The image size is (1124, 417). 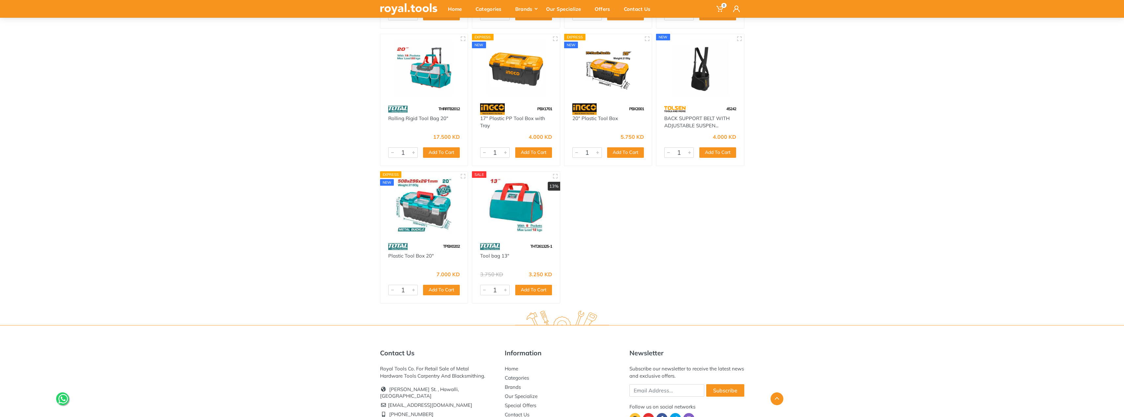 I want to click on a: BACK SUPPORT BELT WITH ADJUSTABLE SUSPEN..., so click(x=697, y=122).